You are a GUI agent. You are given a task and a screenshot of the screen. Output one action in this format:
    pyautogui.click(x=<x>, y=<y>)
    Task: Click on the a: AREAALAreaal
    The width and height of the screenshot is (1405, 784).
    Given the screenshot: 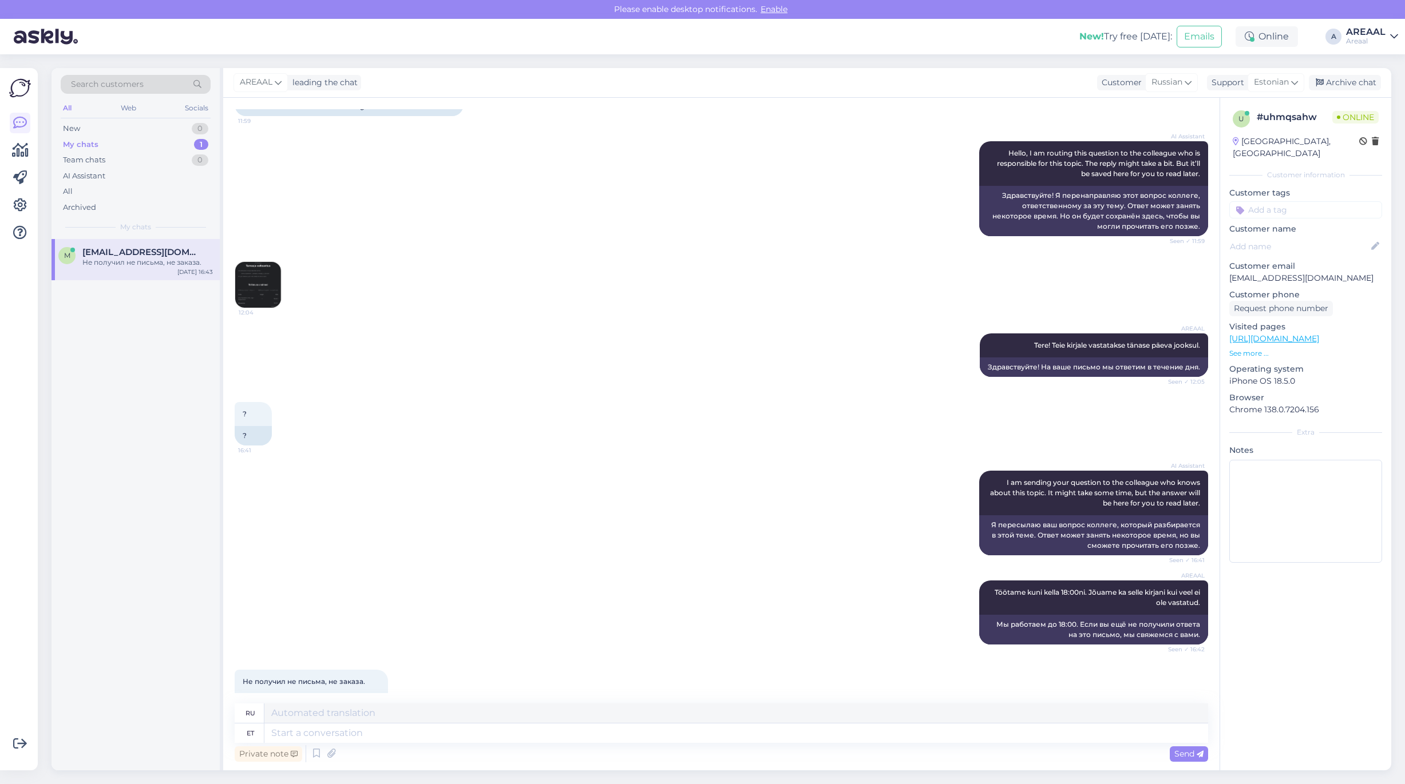 What is the action you would take?
    pyautogui.click(x=1371, y=37)
    